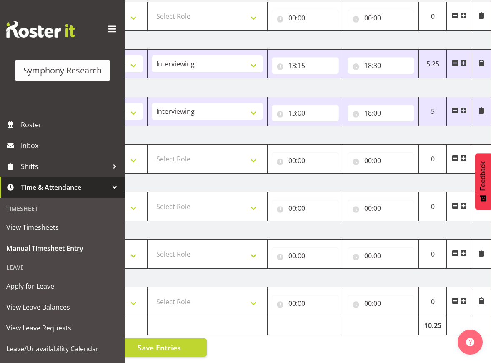 This screenshot has height=363, width=491. I want to click on span: Apply for Leave, so click(63, 286).